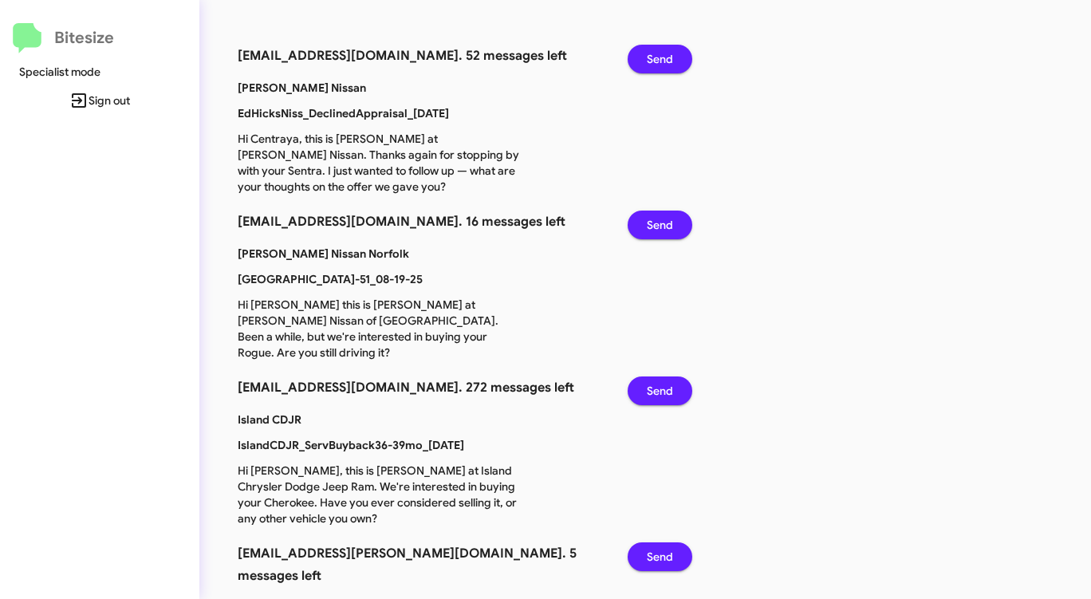 Image resolution: width=1091 pixels, height=599 pixels. What do you see at coordinates (63, 38) in the screenshot?
I see `a: Bitesize` at bounding box center [63, 38].